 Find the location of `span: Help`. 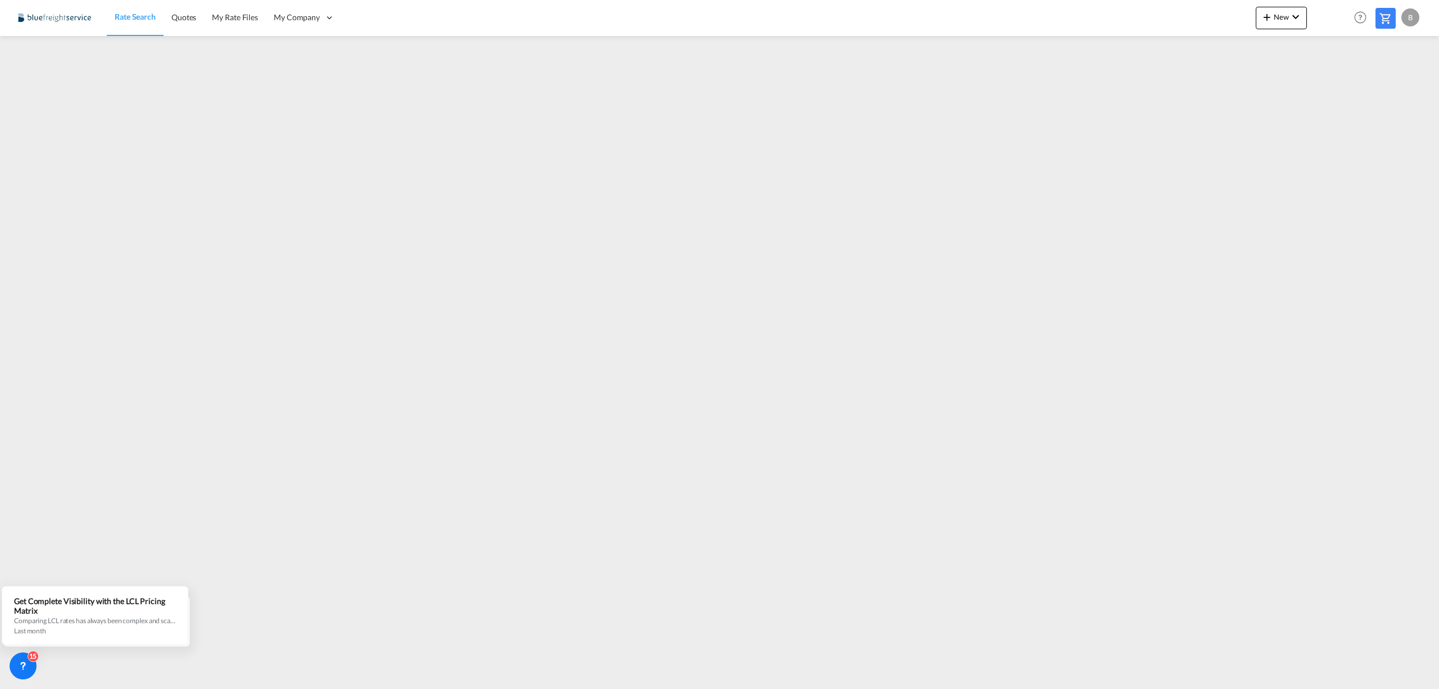

span: Help is located at coordinates (1361, 17).